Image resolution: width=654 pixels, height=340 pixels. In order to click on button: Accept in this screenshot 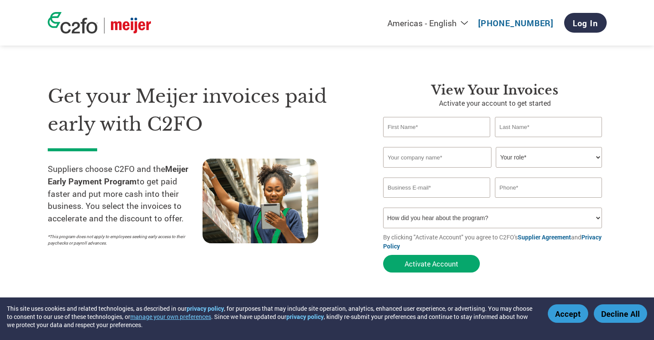, I will do `click(568, 314)`.